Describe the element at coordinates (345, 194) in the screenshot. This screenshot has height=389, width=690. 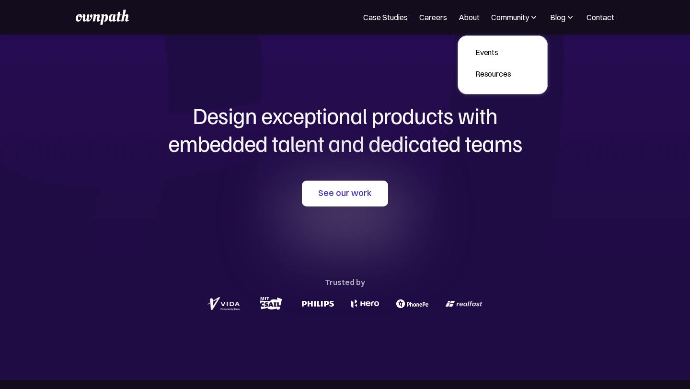
I see `a: See our work` at that location.